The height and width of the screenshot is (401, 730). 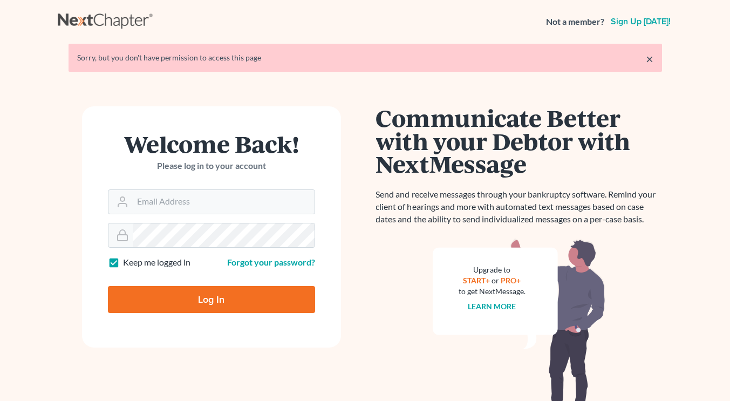 I want to click on h1: Welcome Back!, so click(x=211, y=143).